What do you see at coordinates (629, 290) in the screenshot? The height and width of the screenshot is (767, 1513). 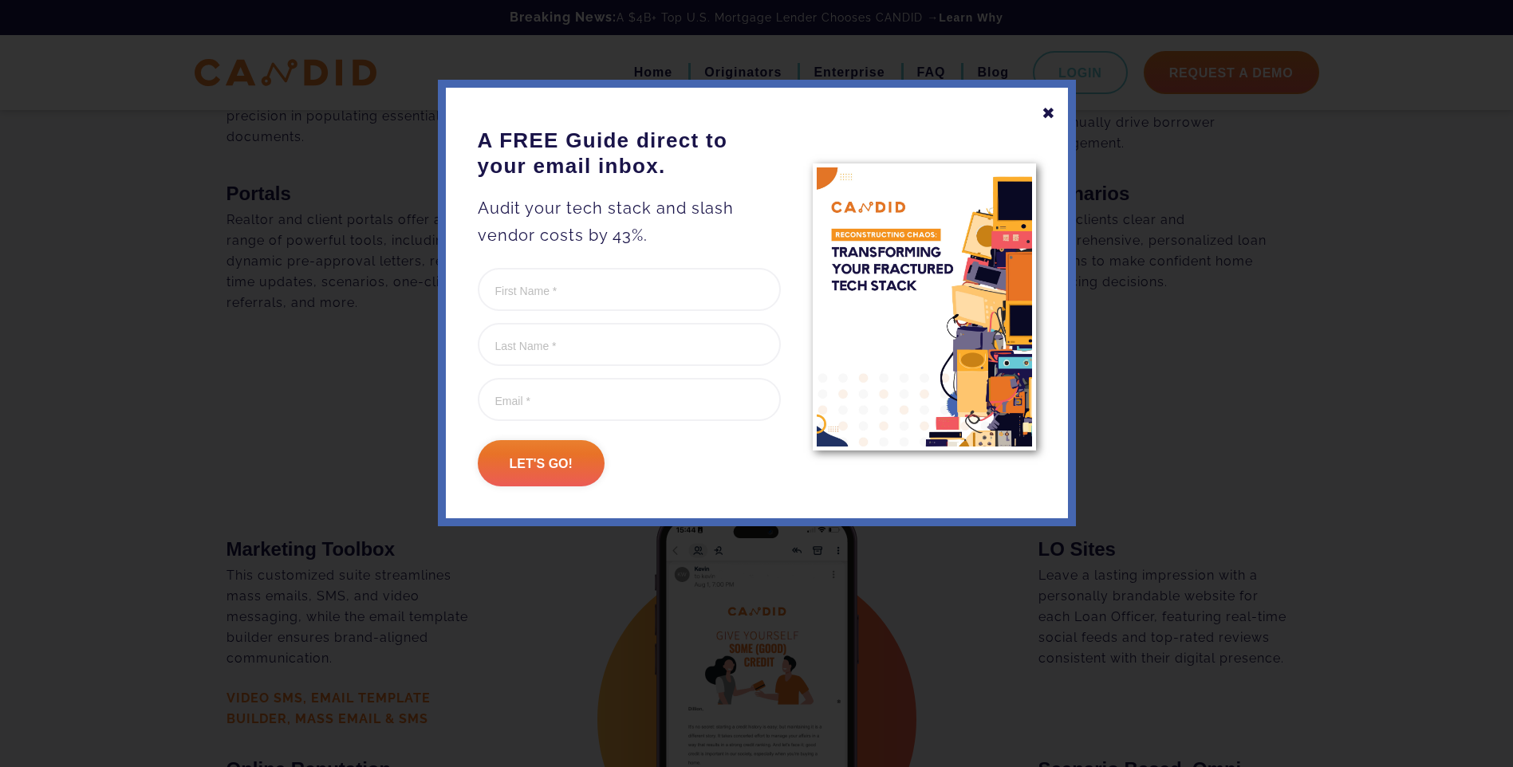 I see `input: First Name *` at bounding box center [629, 290].